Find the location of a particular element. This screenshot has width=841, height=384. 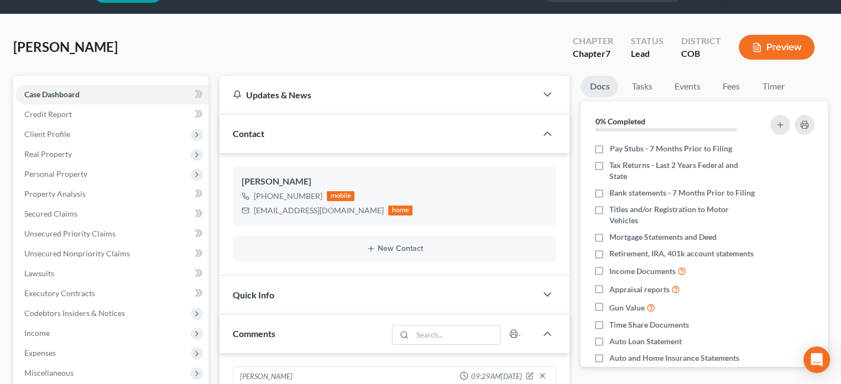

a: Case Dashboard is located at coordinates (112, 95).